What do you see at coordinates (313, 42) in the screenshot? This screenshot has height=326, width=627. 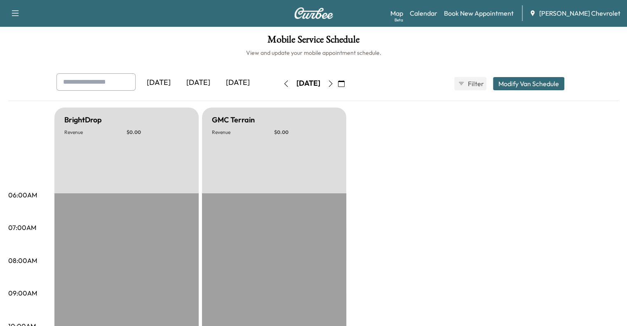 I see `h1: Mobile Service Schedule` at bounding box center [313, 42].